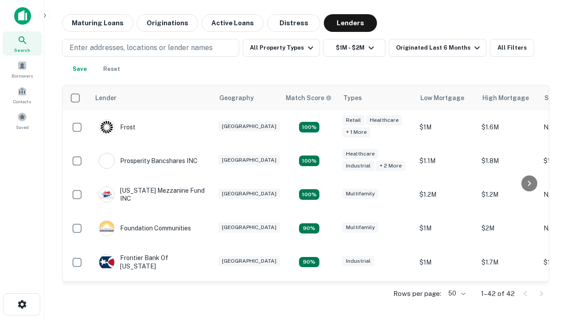 This screenshot has width=567, height=319. Describe the element at coordinates (22, 95) in the screenshot. I see `a: Contacts` at that location.